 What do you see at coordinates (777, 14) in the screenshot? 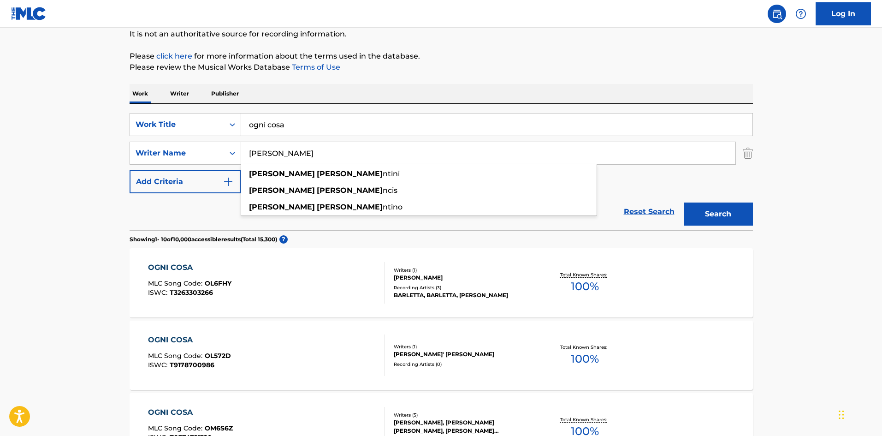
I see `a: Public Search` at bounding box center [777, 14].